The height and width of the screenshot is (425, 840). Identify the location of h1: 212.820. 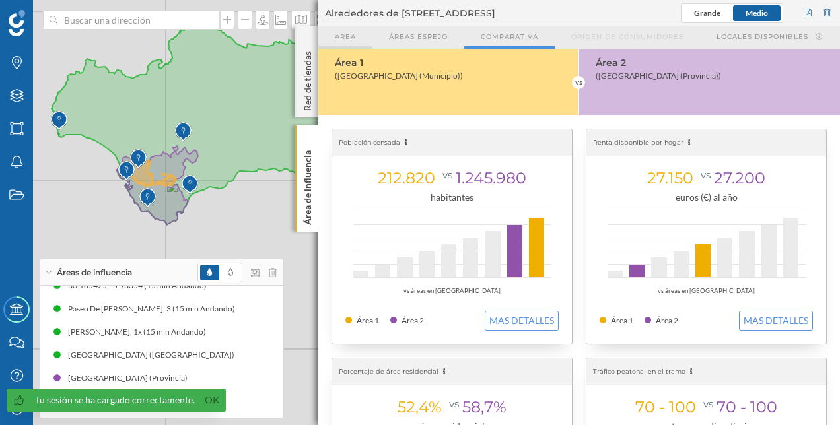
(406, 178).